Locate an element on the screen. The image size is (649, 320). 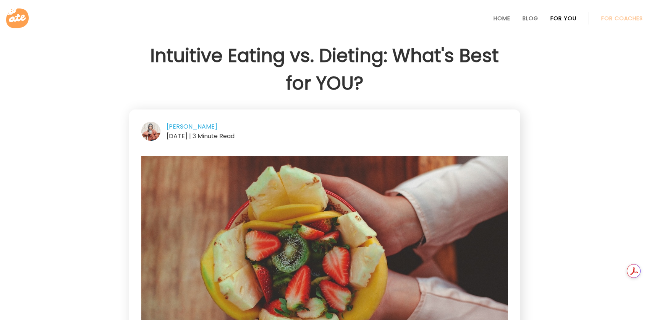
h1: Intuitive Eating vs. Dieting: What's Best for YOU? is located at coordinates (325, 70).